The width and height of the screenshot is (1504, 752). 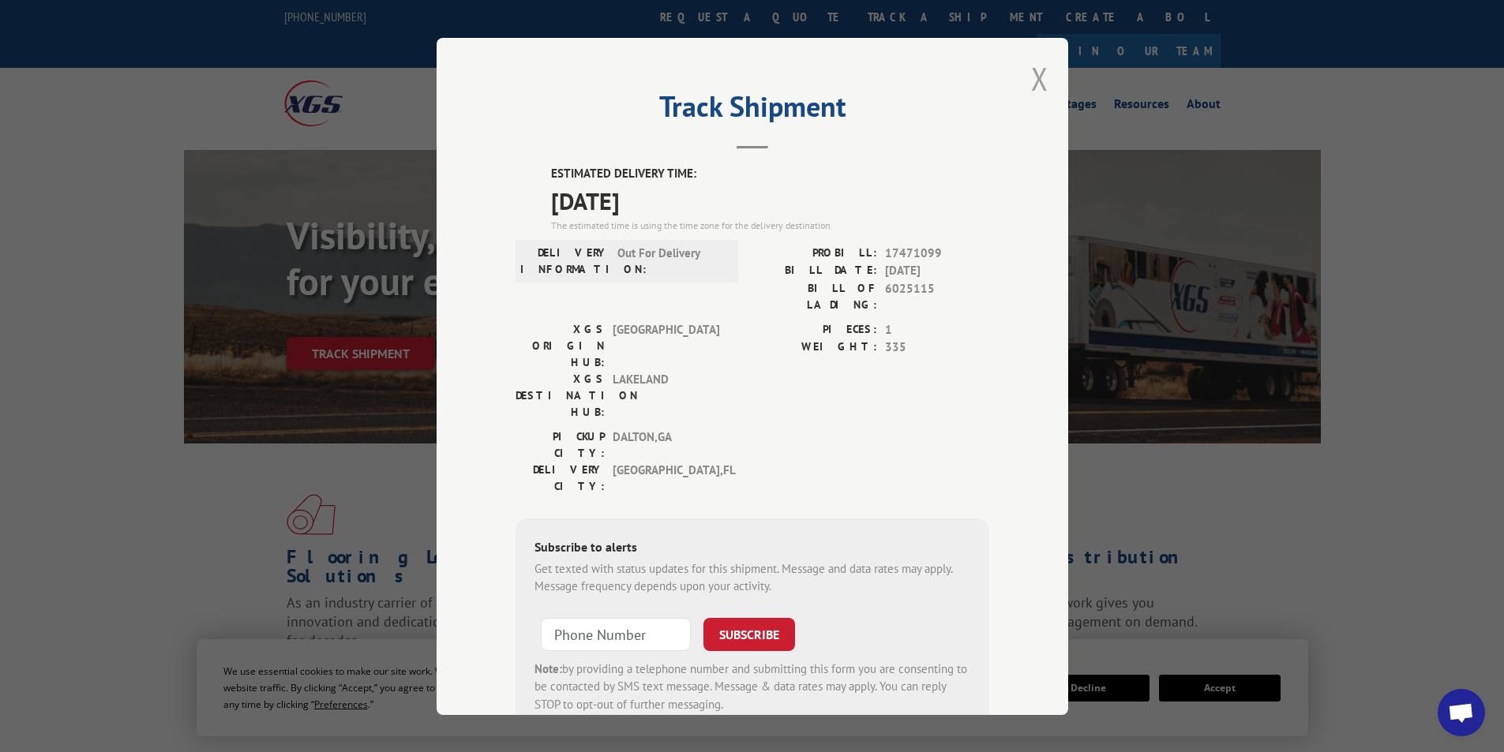 What do you see at coordinates (937, 347) in the screenshot?
I see `span: 335` at bounding box center [937, 347].